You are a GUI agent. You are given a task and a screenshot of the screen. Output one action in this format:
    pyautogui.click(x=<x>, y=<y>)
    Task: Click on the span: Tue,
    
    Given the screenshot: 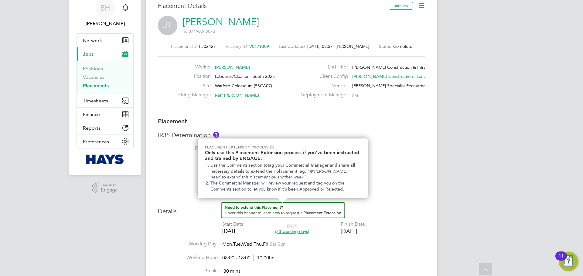 What is the action you would take?
    pyautogui.click(x=237, y=245)
    